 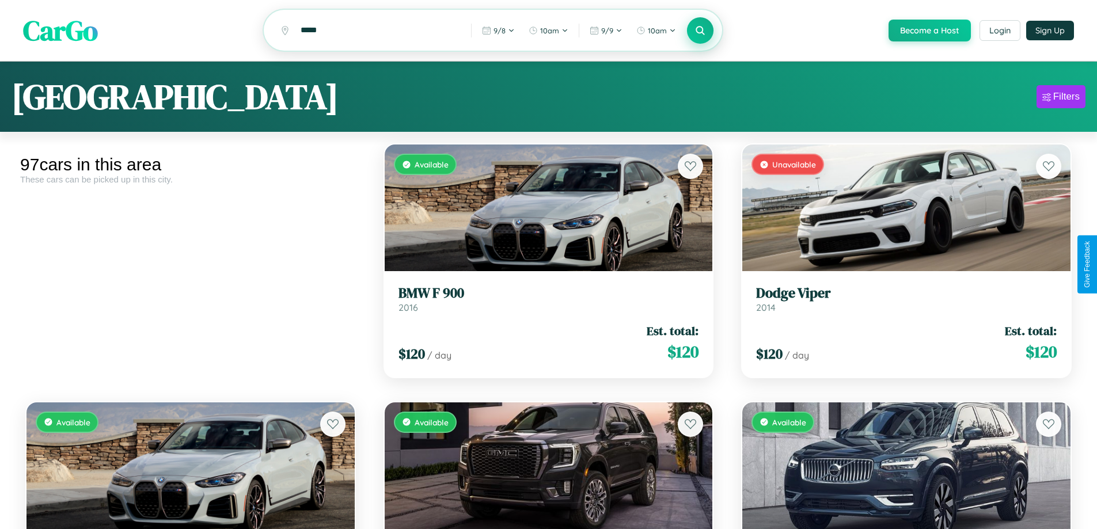 I want to click on button: Become a Host, so click(x=929, y=31).